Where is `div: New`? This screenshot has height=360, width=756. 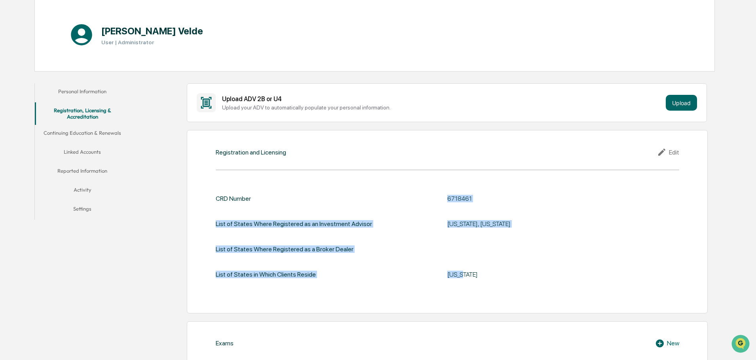
div: New is located at coordinates (667, 344).